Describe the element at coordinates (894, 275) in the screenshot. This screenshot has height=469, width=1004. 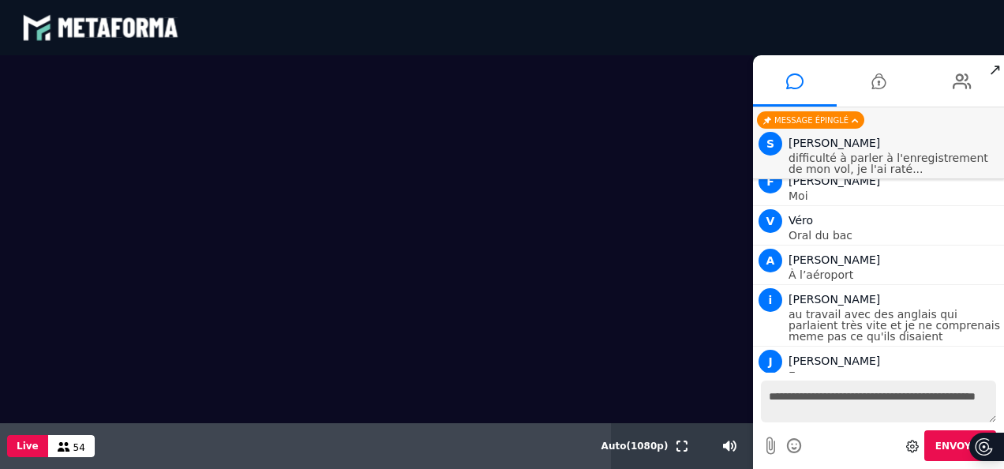
I see `p: À l’aéroport` at that location.